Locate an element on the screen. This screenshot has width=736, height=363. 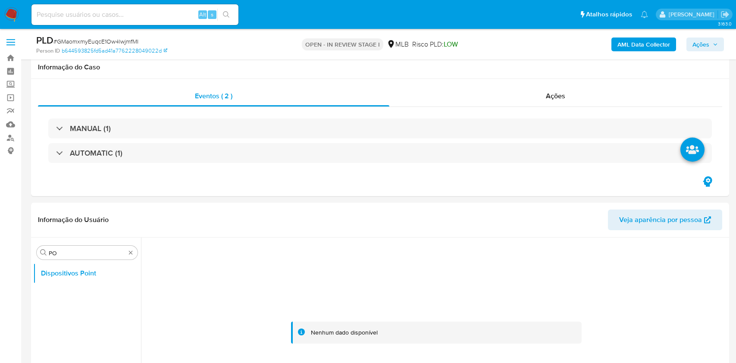
button: Ações is located at coordinates (705, 44).